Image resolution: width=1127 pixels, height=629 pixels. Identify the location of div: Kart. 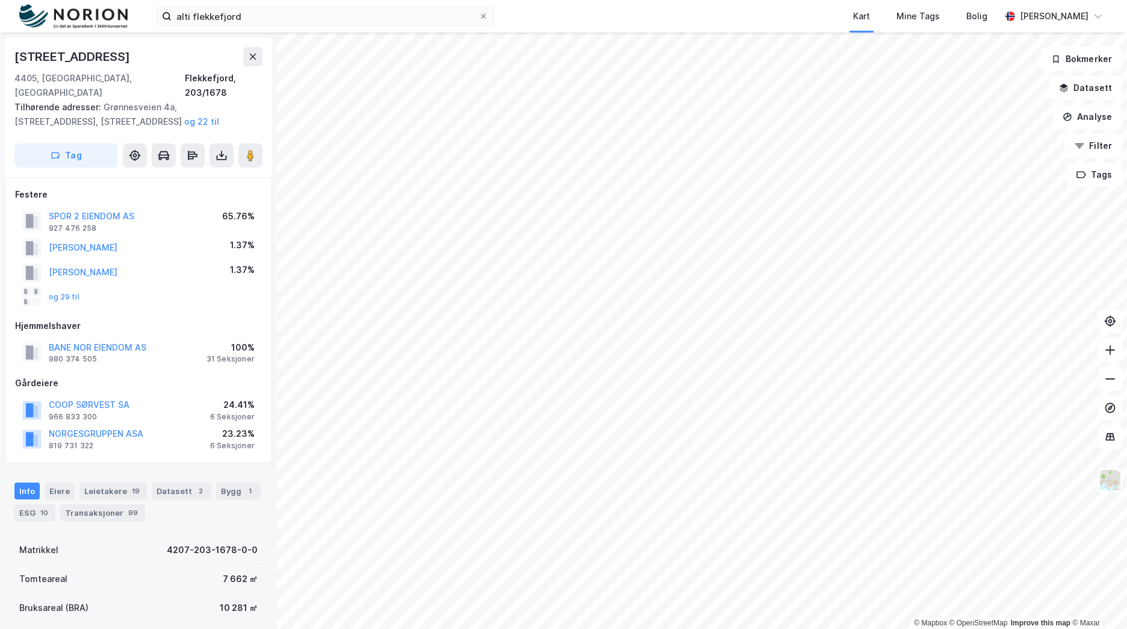
(862, 16).